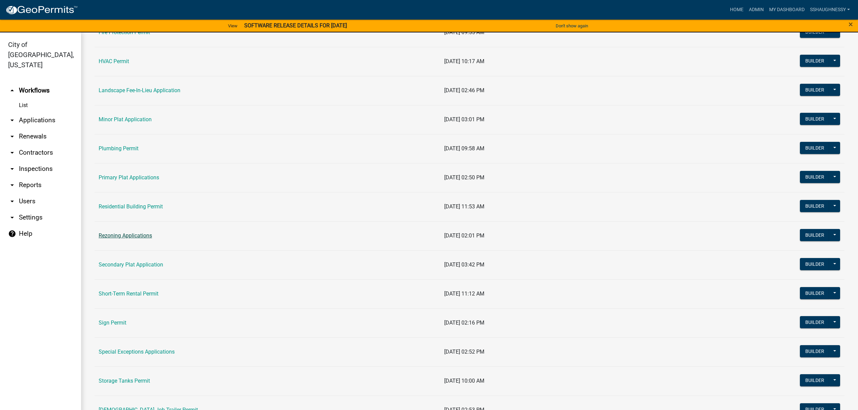  I want to click on button: Don't show again, so click(572, 26).